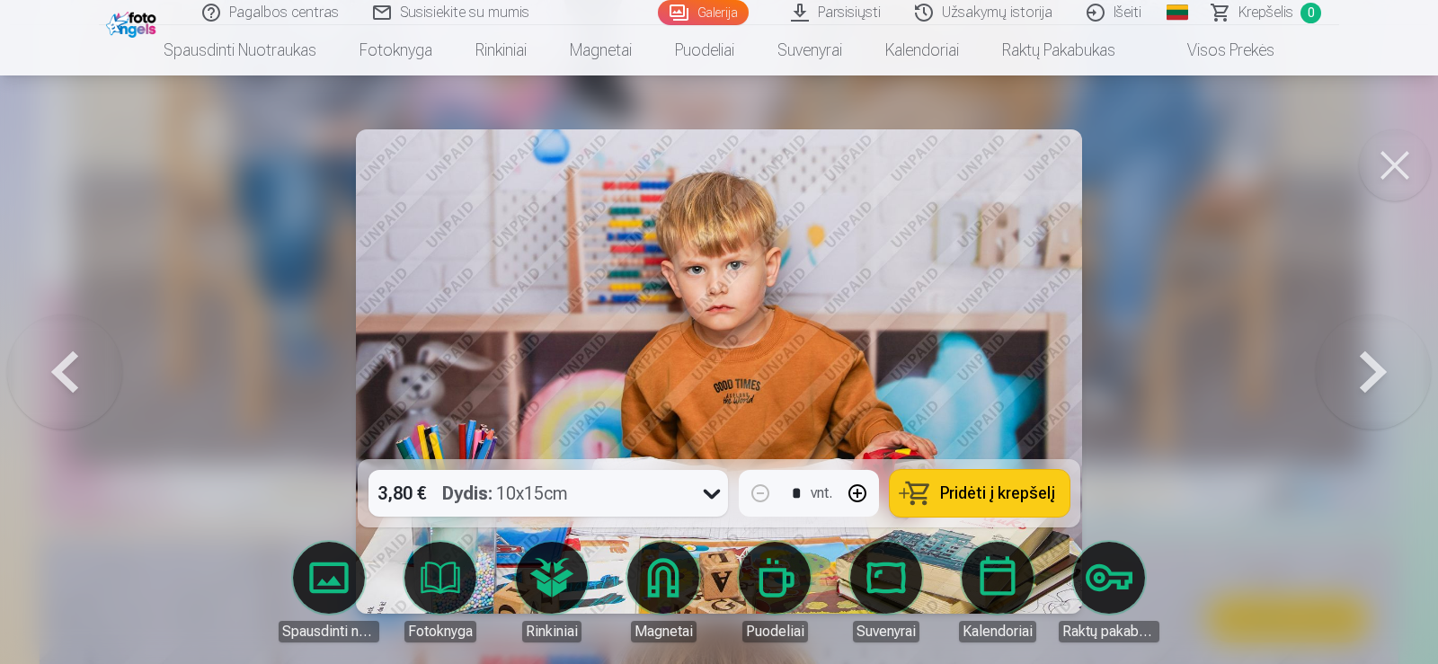  I want to click on div: Suvenyrai, so click(886, 632).